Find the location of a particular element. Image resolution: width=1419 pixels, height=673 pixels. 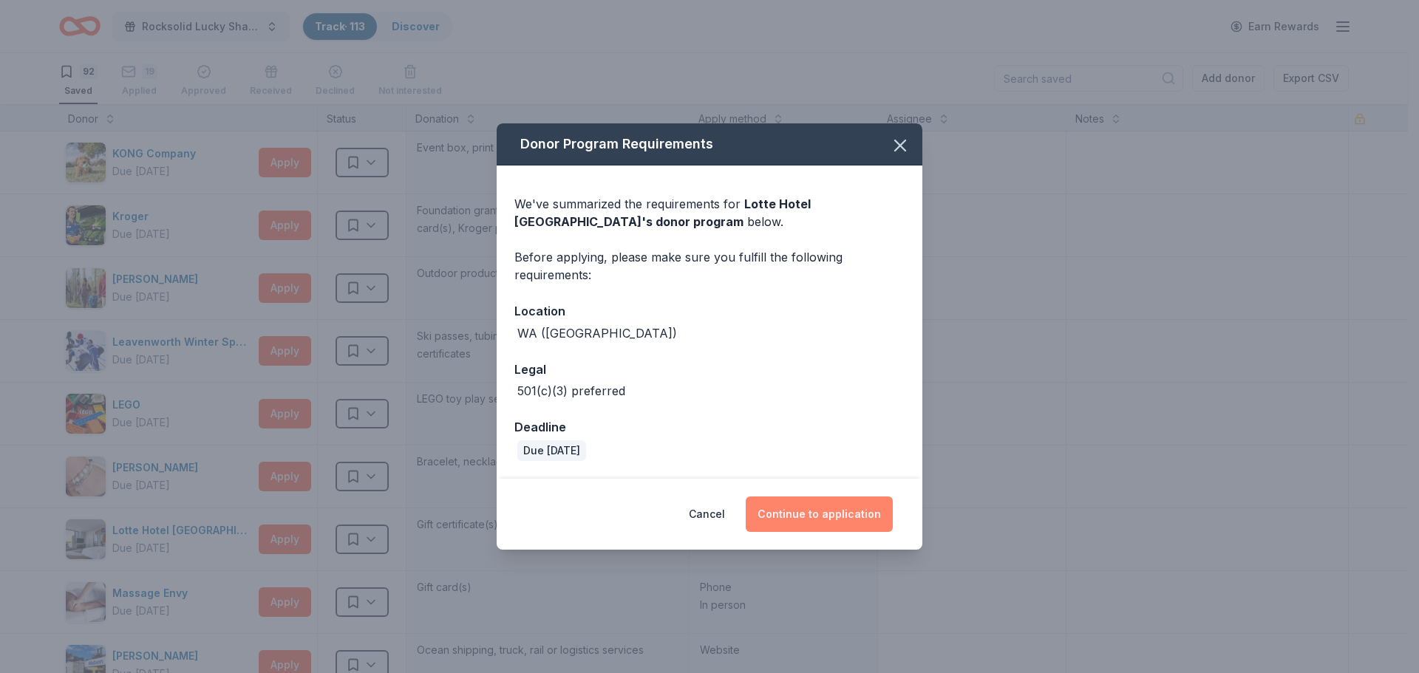

div: Before applying, please make sure you fulfill the following requirements: is located at coordinates (710, 266).